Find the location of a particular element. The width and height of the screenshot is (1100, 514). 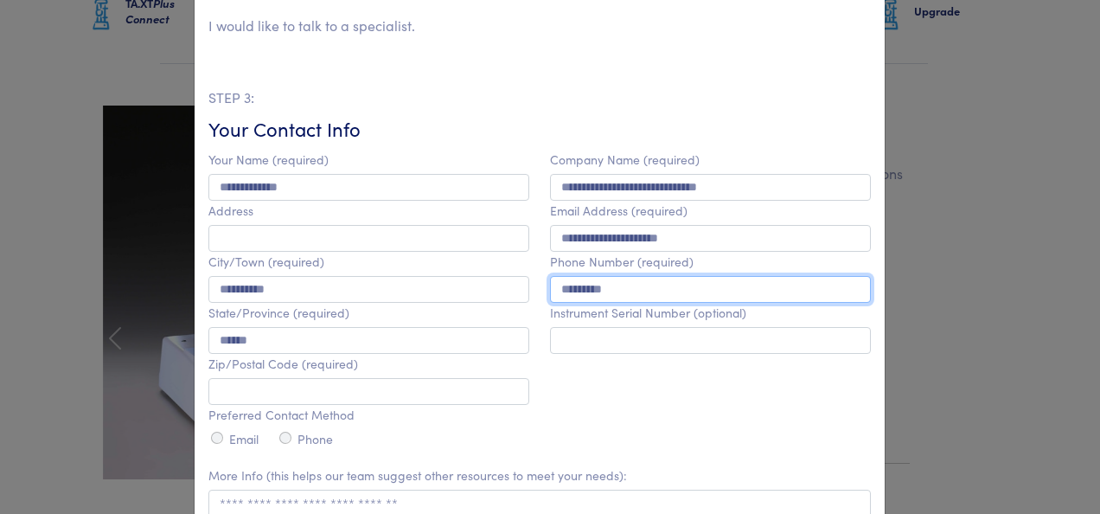

p: STEP 3: is located at coordinates (540, 98).